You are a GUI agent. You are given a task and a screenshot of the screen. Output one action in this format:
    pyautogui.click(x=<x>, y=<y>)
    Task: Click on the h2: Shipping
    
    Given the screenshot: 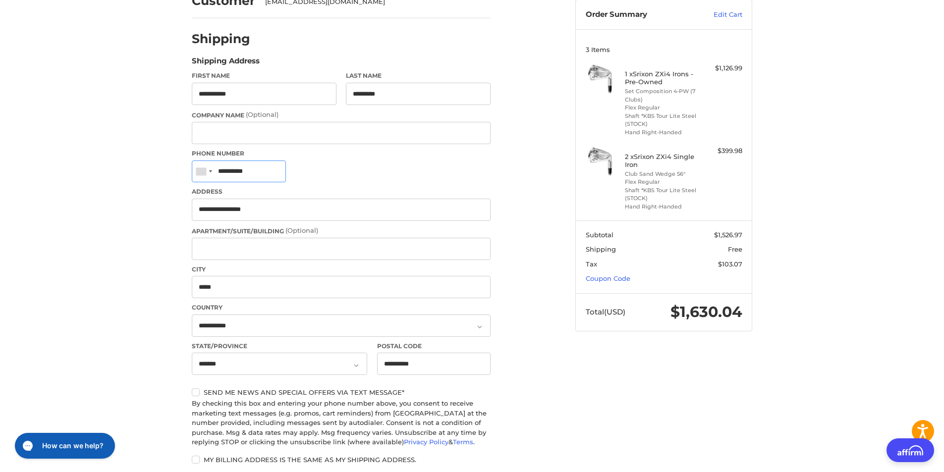 What is the action you would take?
    pyautogui.click(x=221, y=39)
    